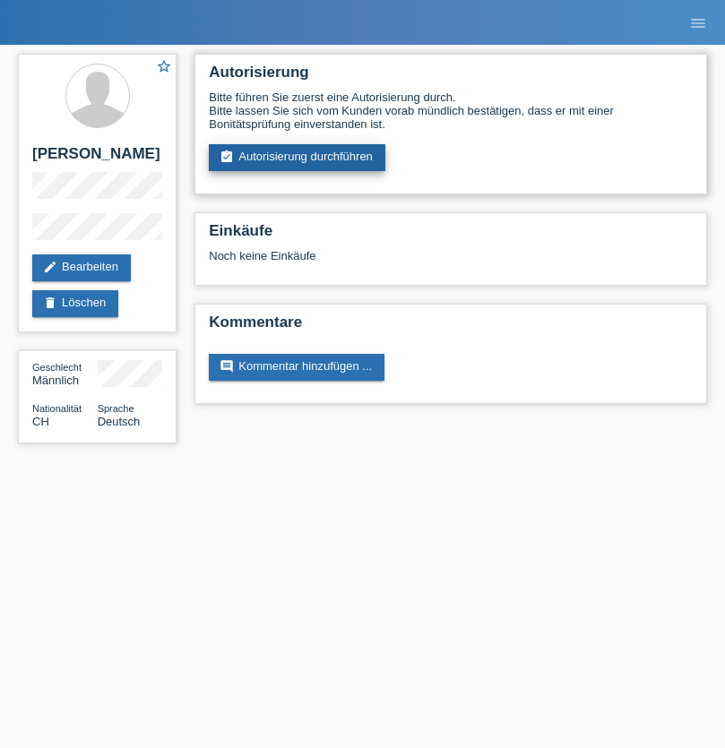 This screenshot has height=748, width=725. Describe the element at coordinates (164, 67) in the screenshot. I see `a: star_border` at that location.